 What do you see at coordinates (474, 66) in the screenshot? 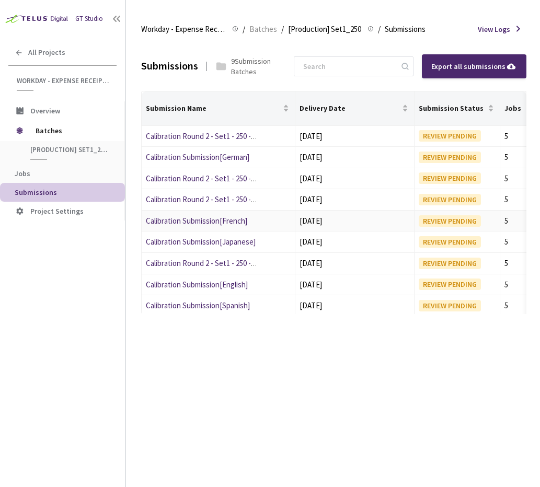
I see `div: Export all submissions` at bounding box center [474, 66].